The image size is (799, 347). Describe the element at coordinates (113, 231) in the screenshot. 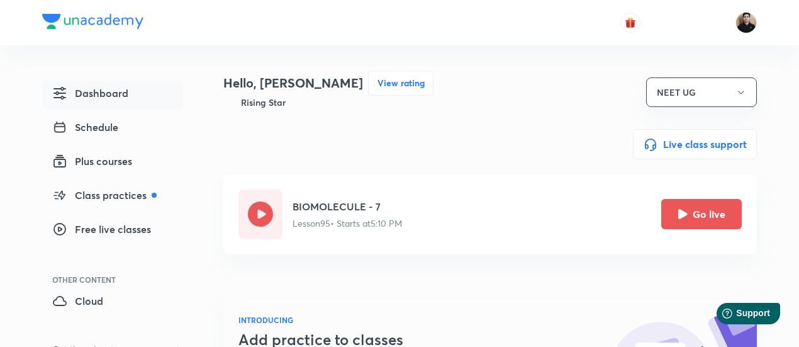

I see `a: Free live classes` at that location.